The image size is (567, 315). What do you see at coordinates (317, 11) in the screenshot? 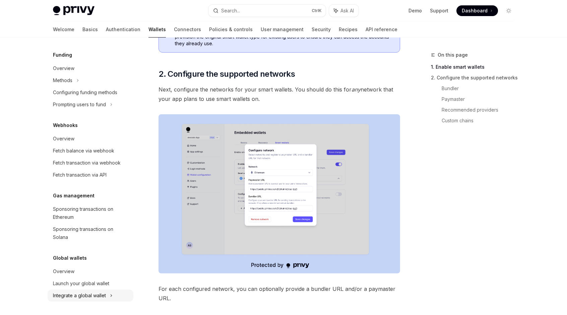
I see `span: Ctrl K` at bounding box center [317, 11].